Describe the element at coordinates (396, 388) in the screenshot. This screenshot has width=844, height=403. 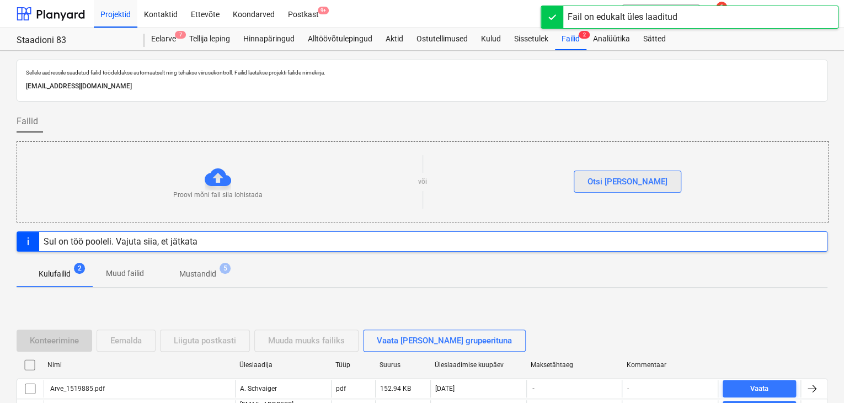
I see `div: 152.94 KB` at that location.